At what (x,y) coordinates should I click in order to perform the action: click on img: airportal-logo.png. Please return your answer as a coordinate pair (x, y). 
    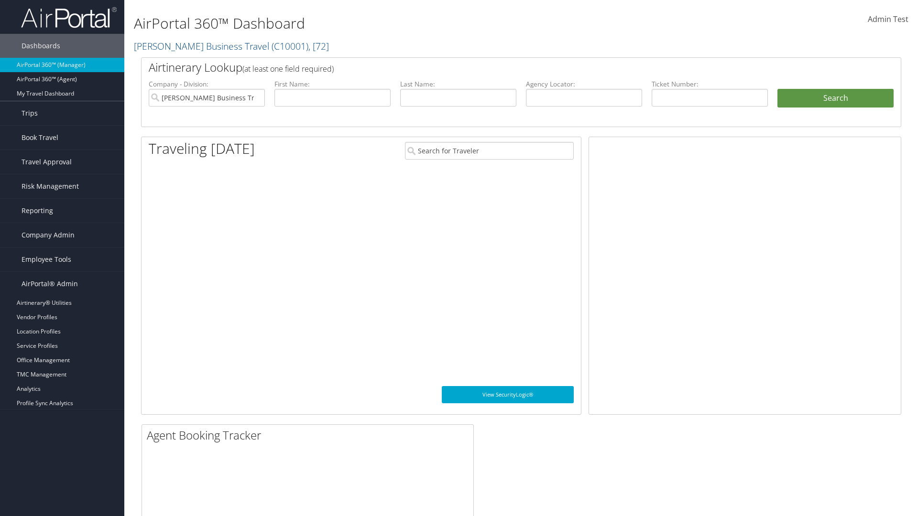
    Looking at the image, I should click on (69, 17).